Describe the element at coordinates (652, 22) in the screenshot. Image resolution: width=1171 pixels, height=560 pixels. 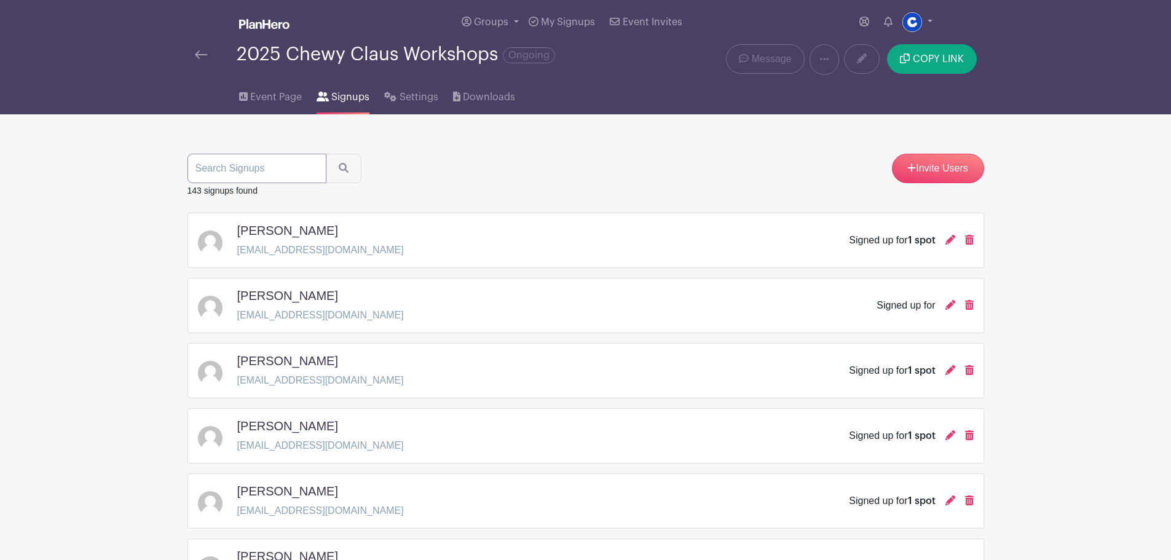
I see `span: Event Invites` at that location.